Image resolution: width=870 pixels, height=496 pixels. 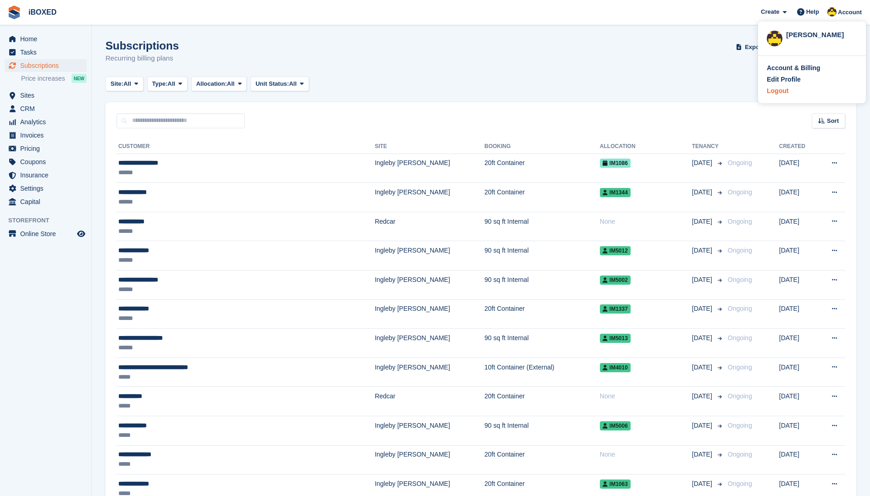 What do you see at coordinates (429, 147) in the screenshot?
I see `th: Site` at bounding box center [429, 147].